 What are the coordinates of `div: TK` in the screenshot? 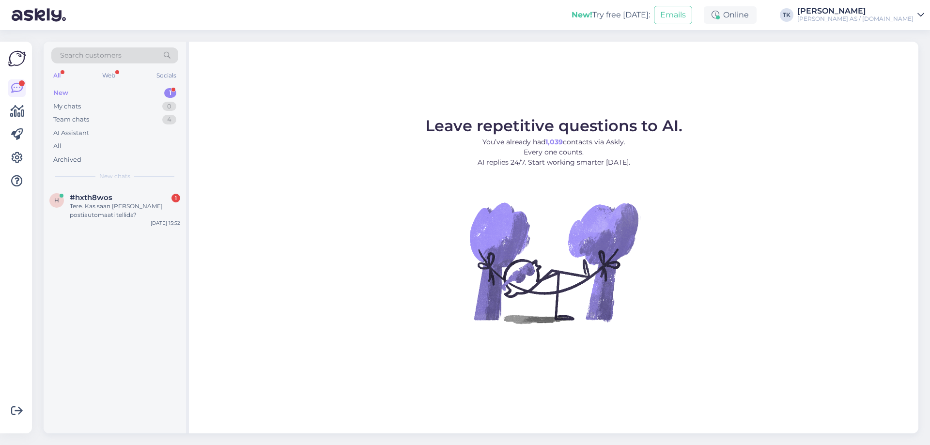 It's located at (786, 15).